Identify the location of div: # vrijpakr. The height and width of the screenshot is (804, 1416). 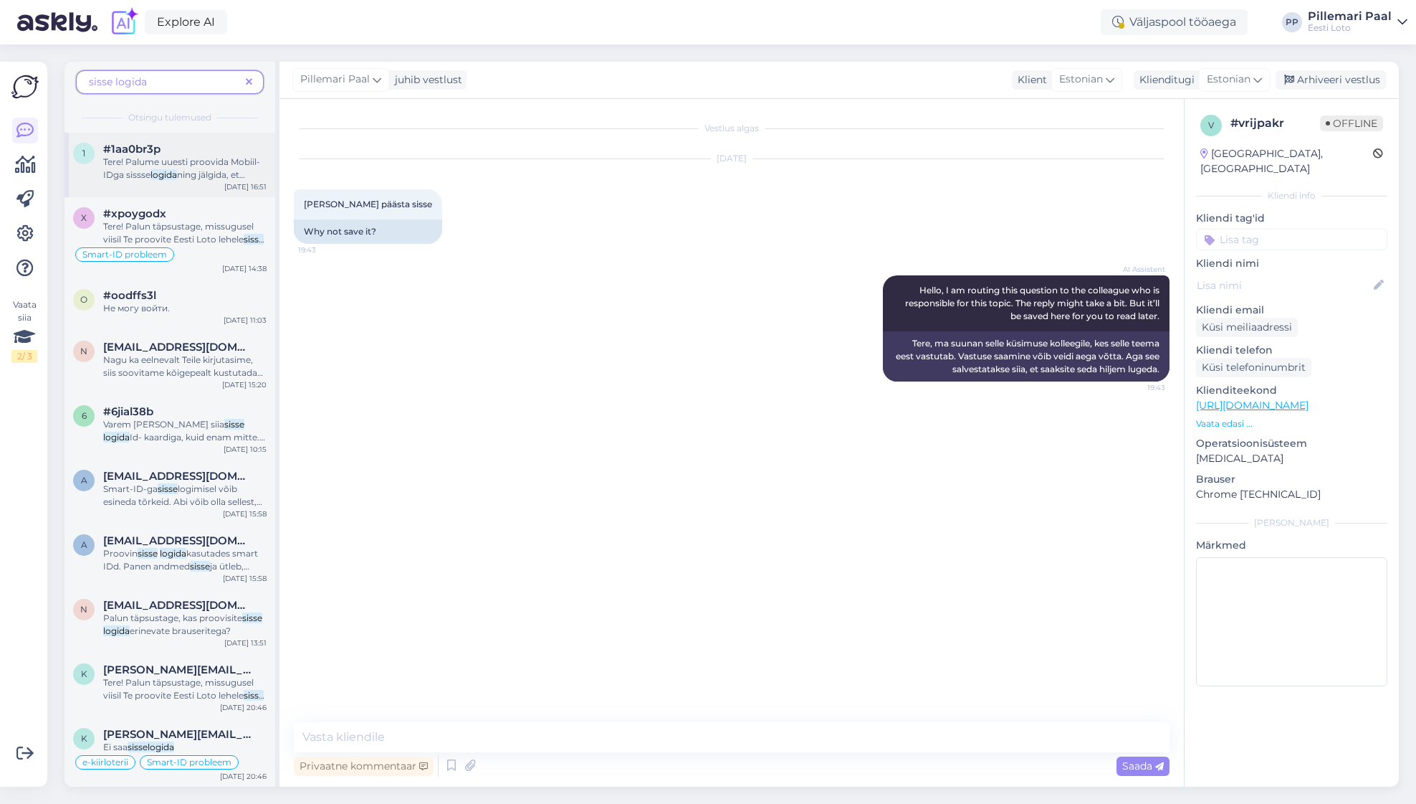
(1275, 123).